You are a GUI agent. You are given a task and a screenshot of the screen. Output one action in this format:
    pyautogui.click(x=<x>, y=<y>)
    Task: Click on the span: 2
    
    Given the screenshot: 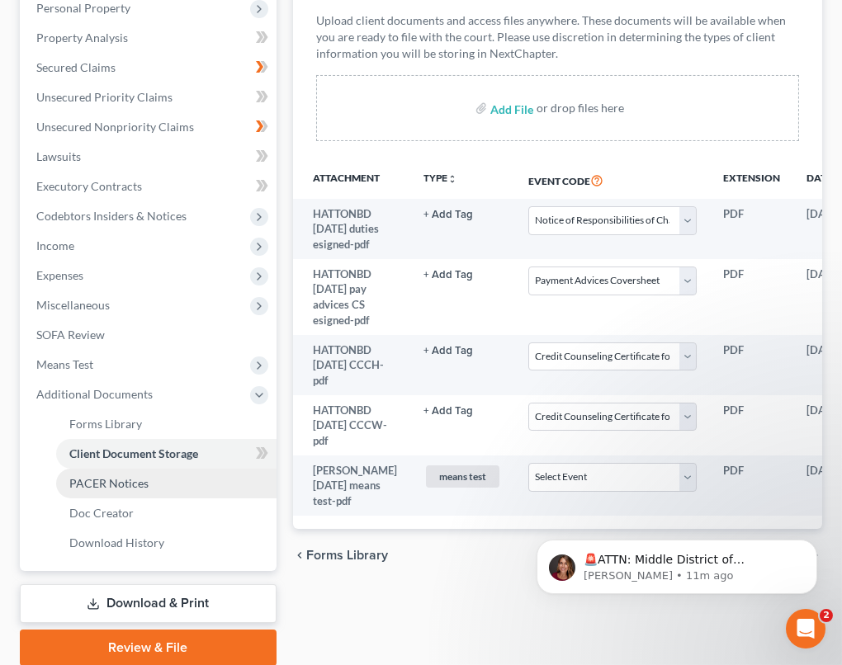 What is the action you would take?
    pyautogui.click(x=826, y=616)
    